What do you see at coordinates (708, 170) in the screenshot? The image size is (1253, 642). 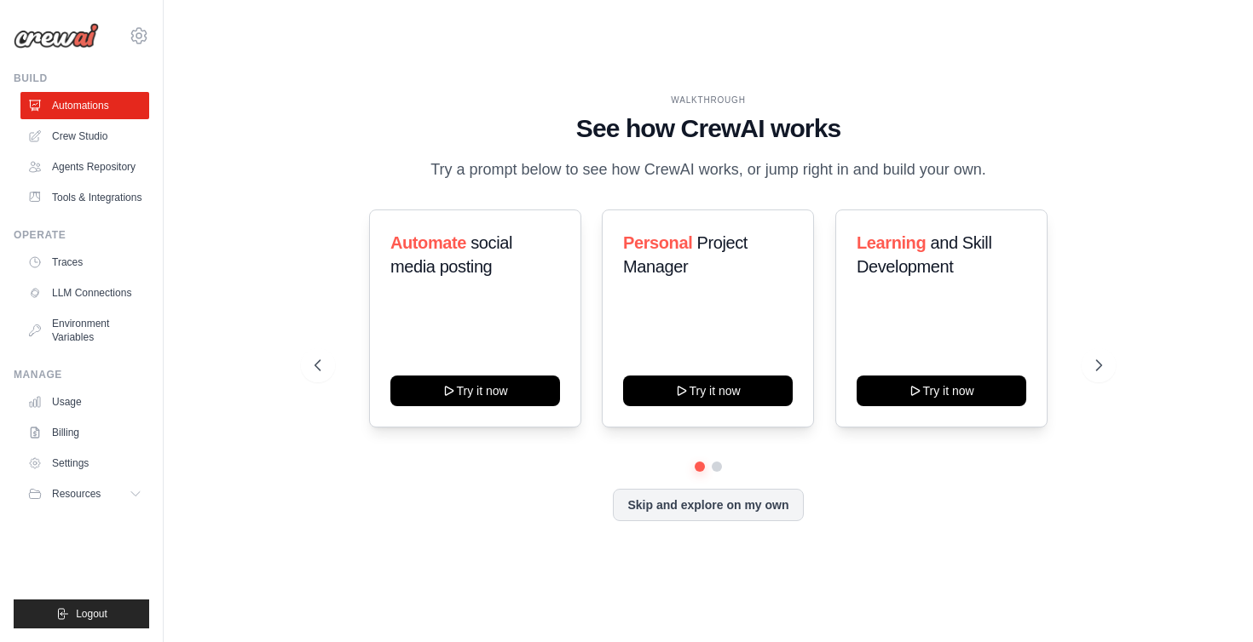 I see `p: Try a prompt below to see how CrewAI works, or jump right in and build your own.` at bounding box center [708, 170].